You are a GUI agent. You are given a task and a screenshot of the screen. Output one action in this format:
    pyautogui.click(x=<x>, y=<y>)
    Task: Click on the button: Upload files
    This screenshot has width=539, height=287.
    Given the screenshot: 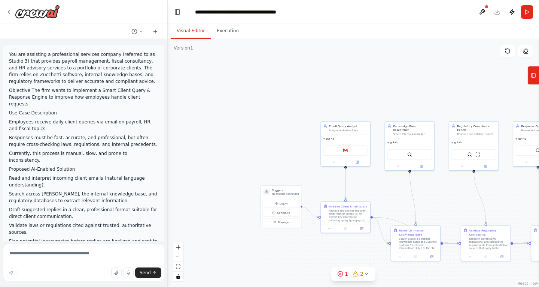 What is the action you would take?
    pyautogui.click(x=116, y=272)
    